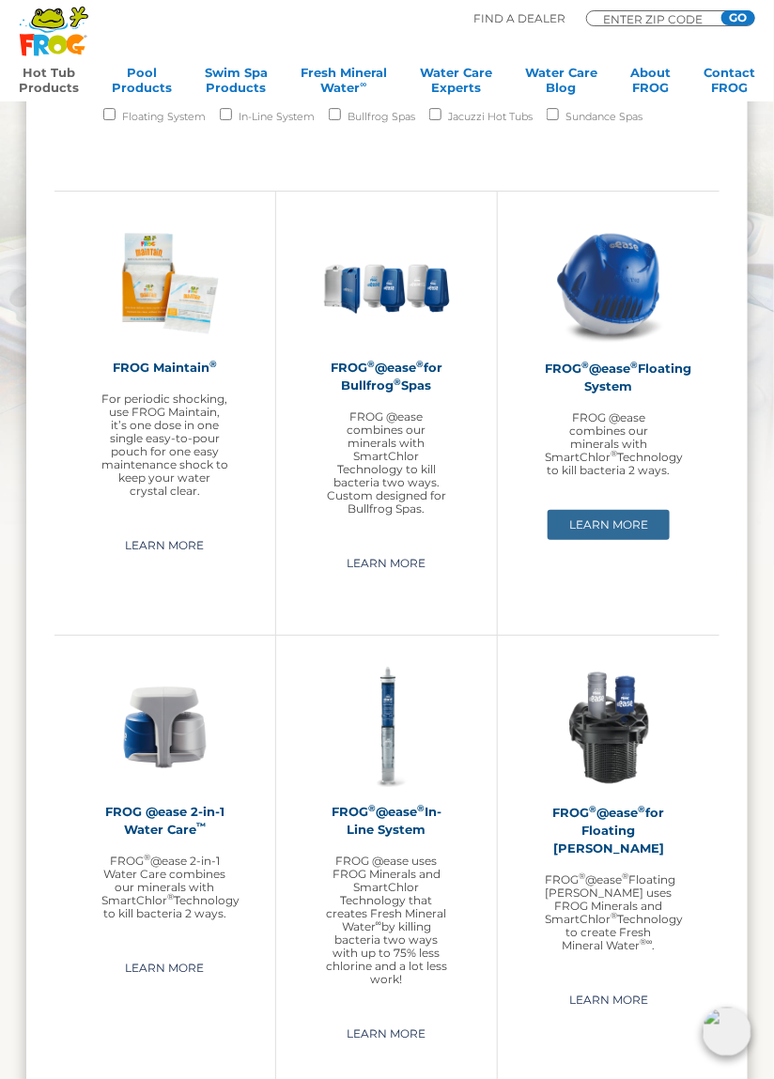 The height and width of the screenshot is (1079, 774). What do you see at coordinates (608, 284) in the screenshot?
I see `img: hot-tub-product-atease-system-300x300.png` at bounding box center [608, 284].